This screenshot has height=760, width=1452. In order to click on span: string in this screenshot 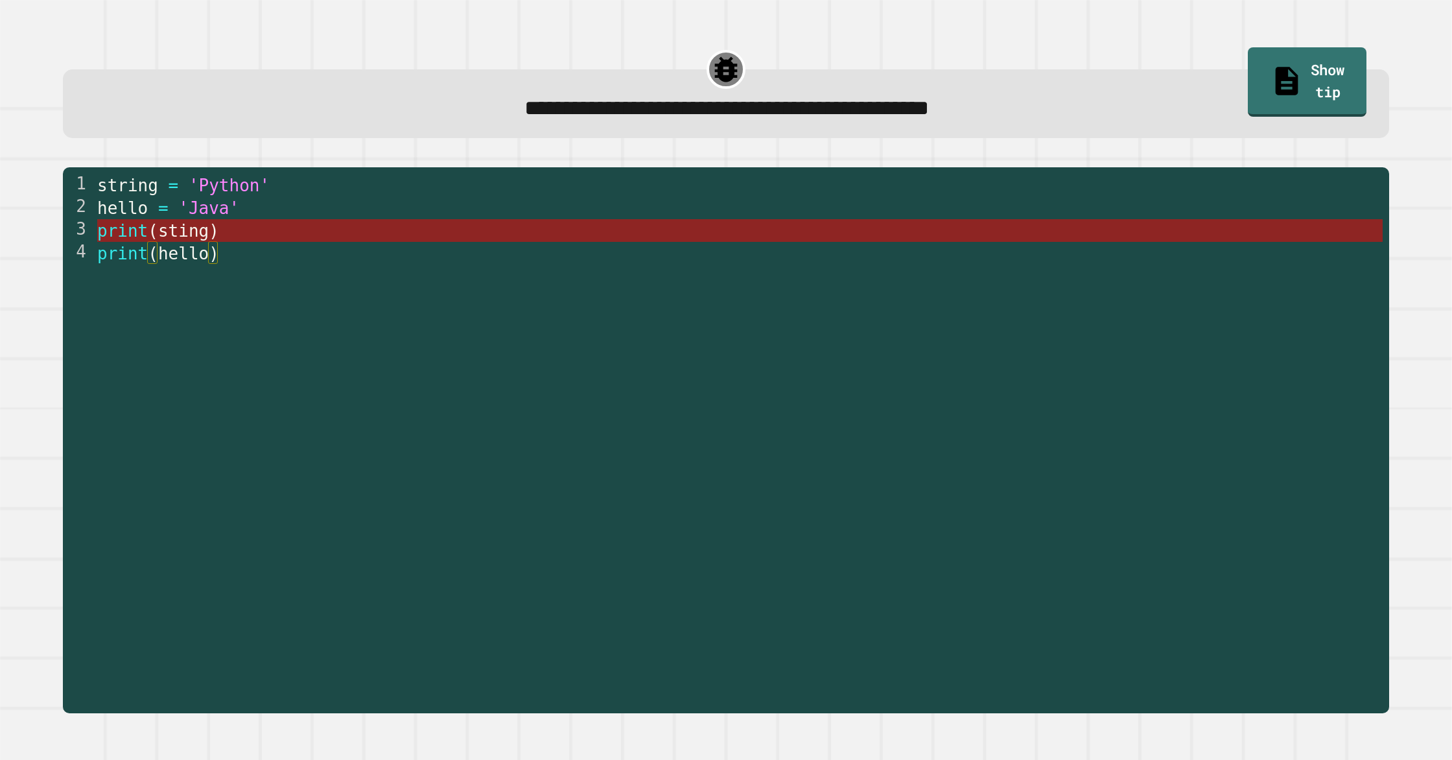, I will do `click(128, 185)`.